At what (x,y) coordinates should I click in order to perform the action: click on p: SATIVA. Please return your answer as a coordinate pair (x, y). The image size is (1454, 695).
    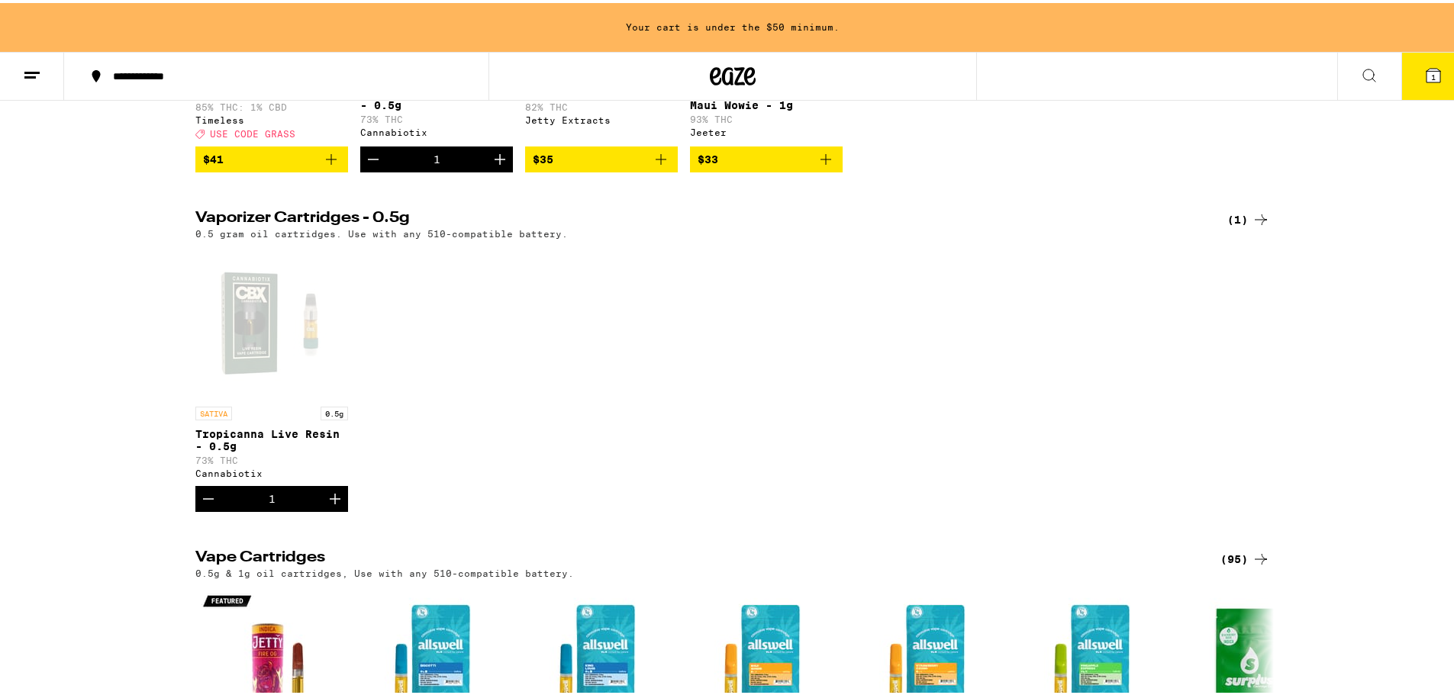
    Looking at the image, I should click on (214, 411).